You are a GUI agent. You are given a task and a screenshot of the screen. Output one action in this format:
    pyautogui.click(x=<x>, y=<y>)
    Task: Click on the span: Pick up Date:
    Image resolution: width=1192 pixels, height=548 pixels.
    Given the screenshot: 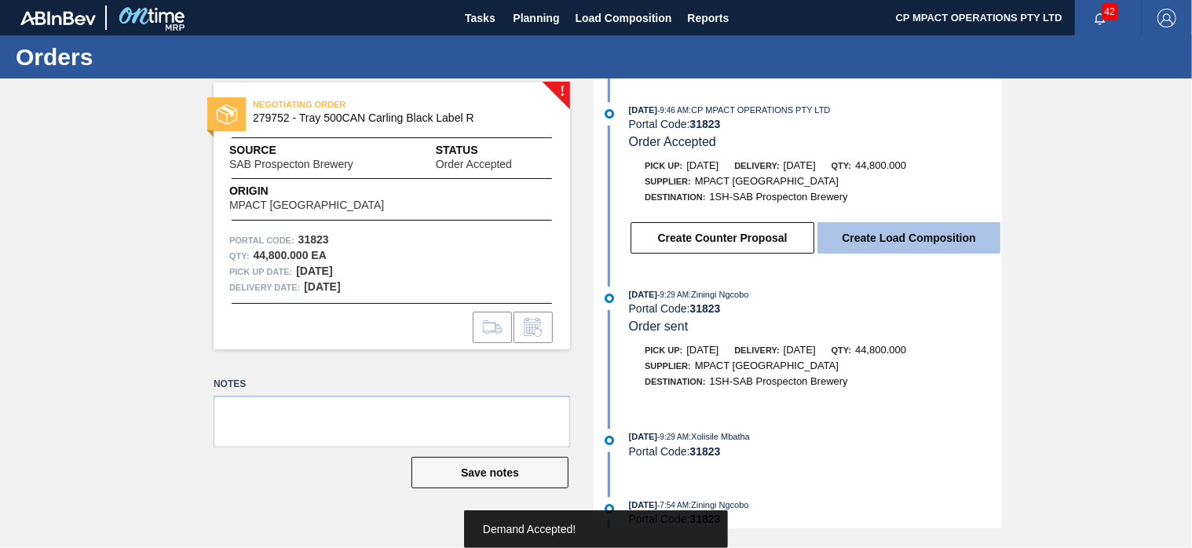 What is the action you would take?
    pyautogui.click(x=261, y=272)
    